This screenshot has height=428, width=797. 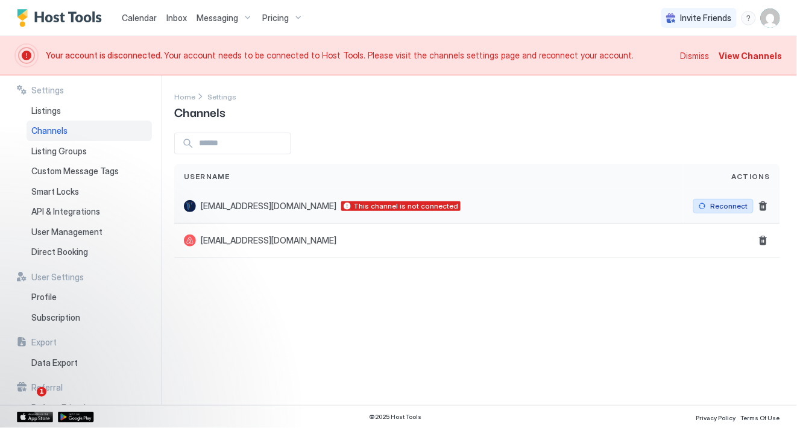 What do you see at coordinates (139, 17) in the screenshot?
I see `span: Calendar` at bounding box center [139, 17].